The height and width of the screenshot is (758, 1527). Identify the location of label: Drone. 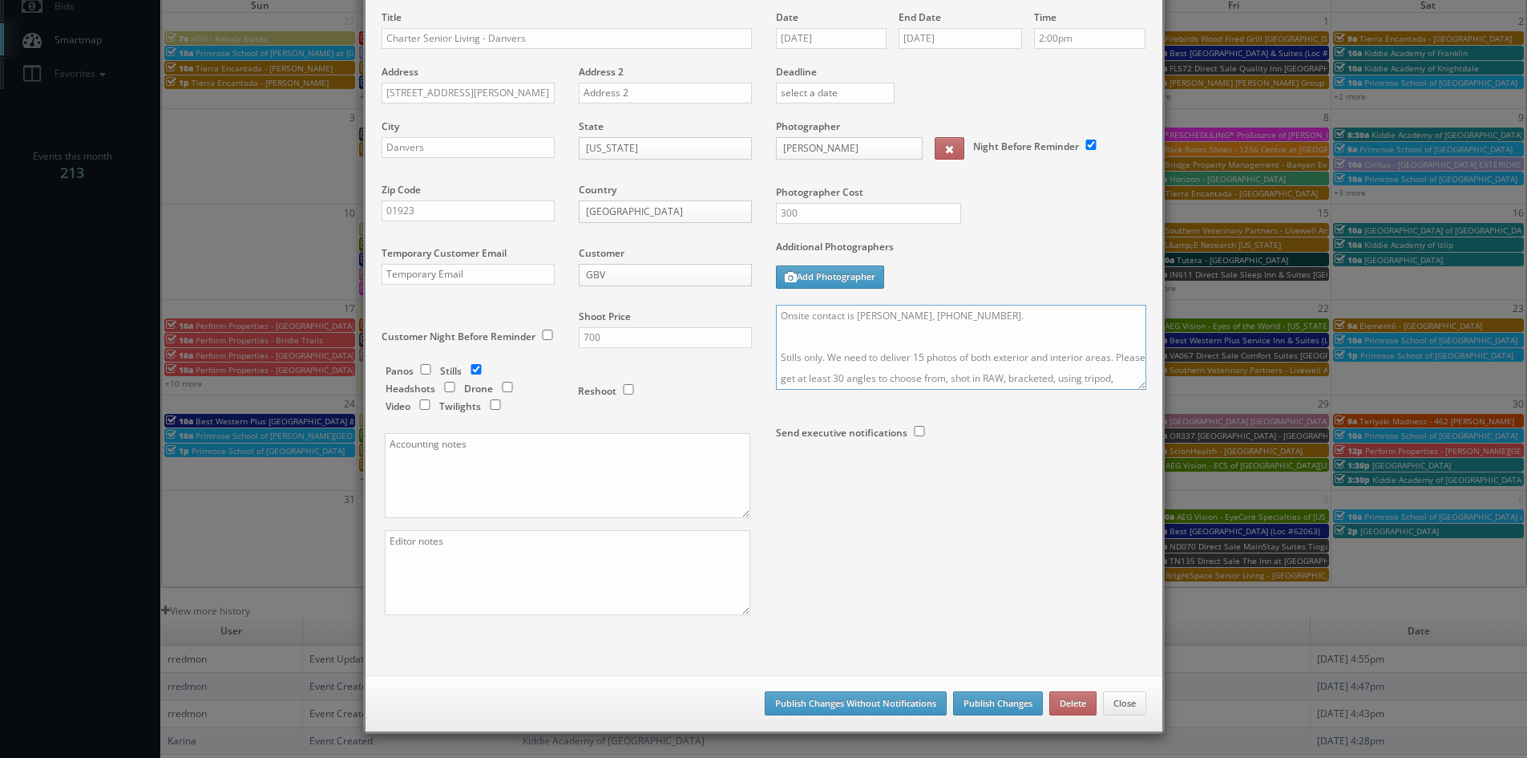
(479, 388).